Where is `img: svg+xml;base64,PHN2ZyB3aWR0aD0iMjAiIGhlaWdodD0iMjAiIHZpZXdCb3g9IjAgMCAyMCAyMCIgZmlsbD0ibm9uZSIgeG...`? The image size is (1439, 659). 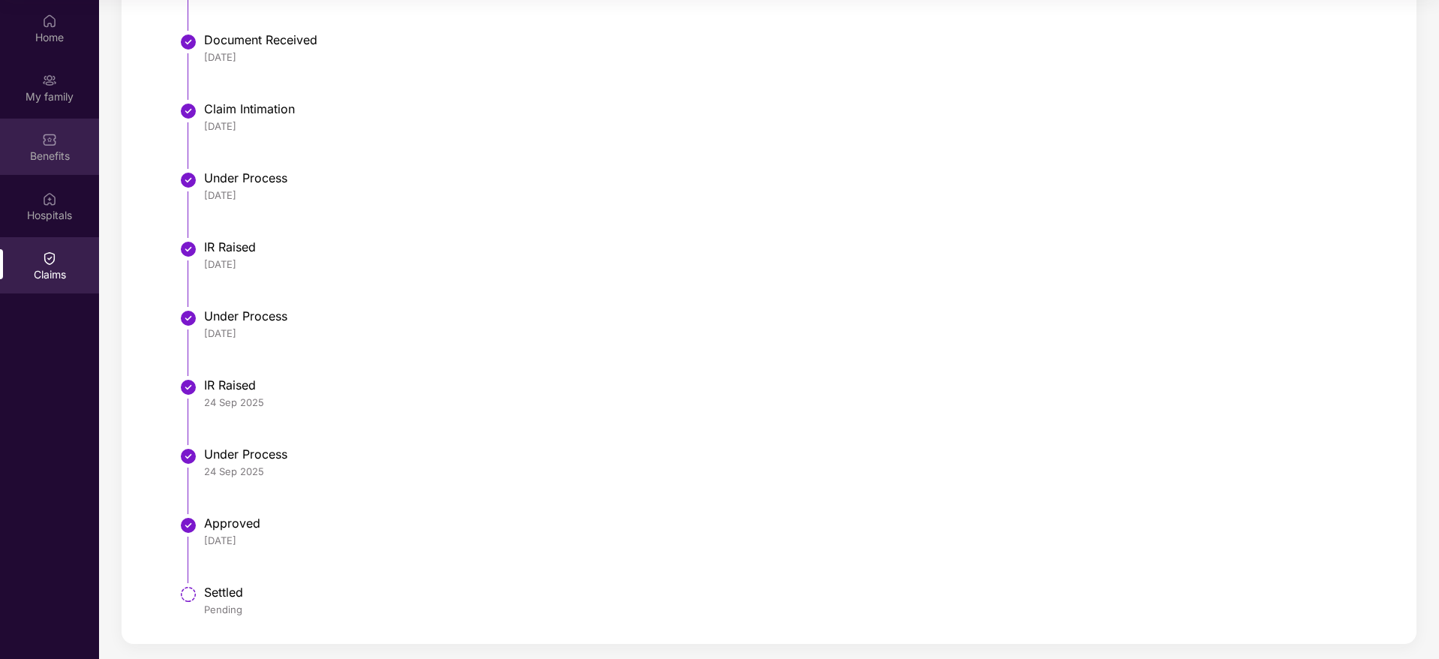 img: svg+xml;base64,PHN2ZyB3aWR0aD0iMjAiIGhlaWdodD0iMjAiIHZpZXdCb3g9IjAgMCAyMCAyMCIgZmlsbD0ibm9uZSIgeG... is located at coordinates (50, 80).